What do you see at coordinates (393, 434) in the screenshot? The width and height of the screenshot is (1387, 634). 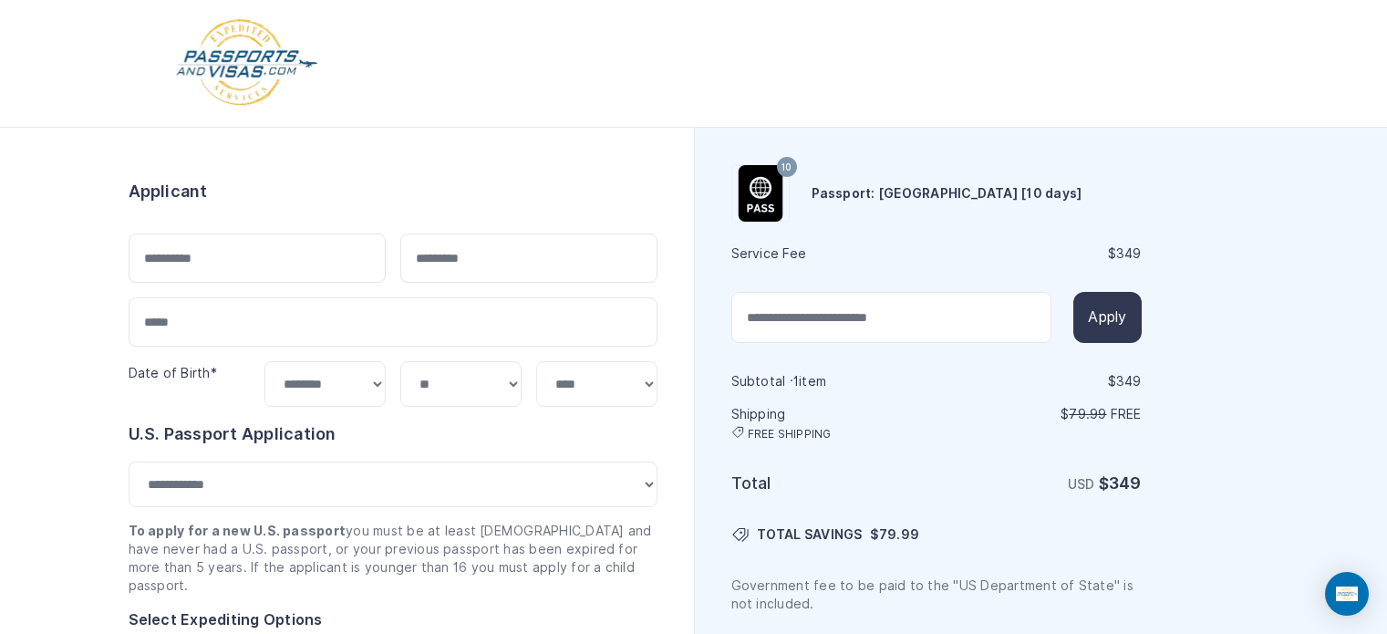 I see `h6: U.S. Passport Application` at bounding box center [393, 434].